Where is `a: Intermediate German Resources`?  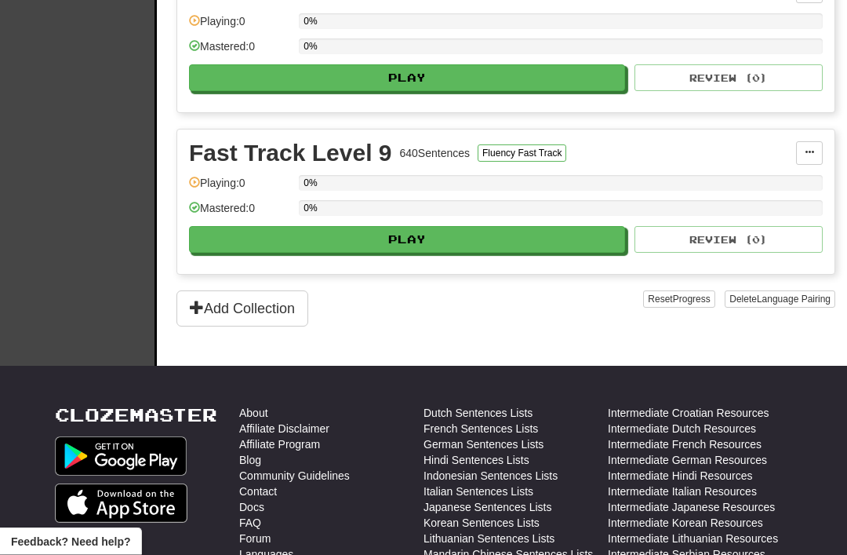 a: Intermediate German Resources is located at coordinates (687, 461).